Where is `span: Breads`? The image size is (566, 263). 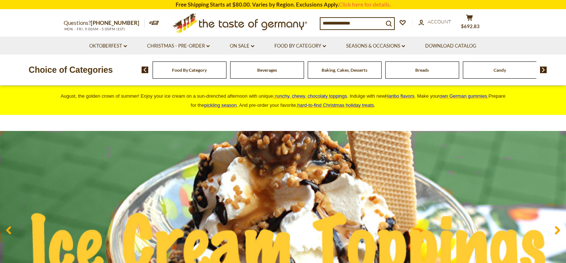 span: Breads is located at coordinates (422, 70).